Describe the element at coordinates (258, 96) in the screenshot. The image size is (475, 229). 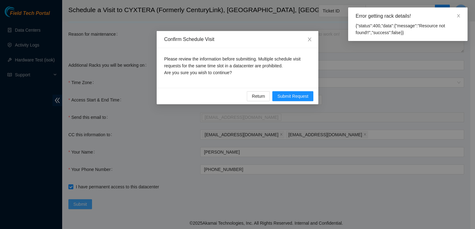
I see `span: Return` at that location.